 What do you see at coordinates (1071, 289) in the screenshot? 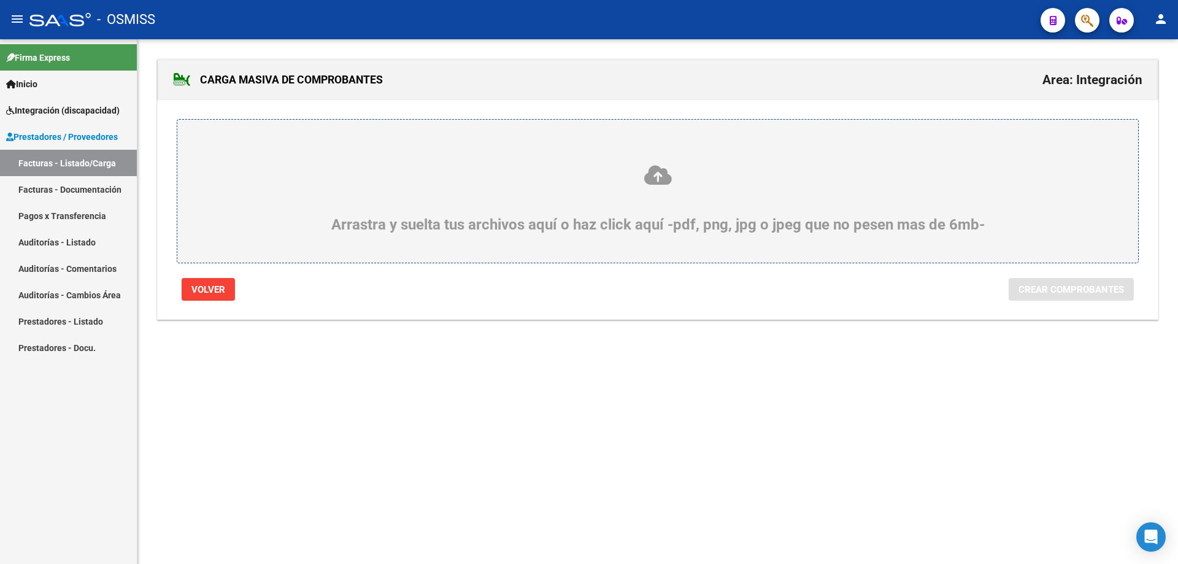
I see `span: Crear Comprobantes` at bounding box center [1071, 289].